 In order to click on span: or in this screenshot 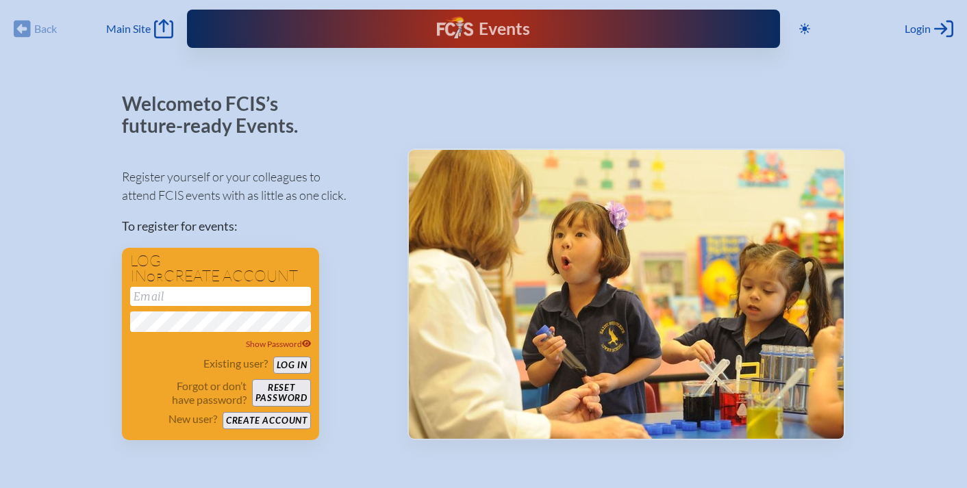, I will do `click(155, 277)`.